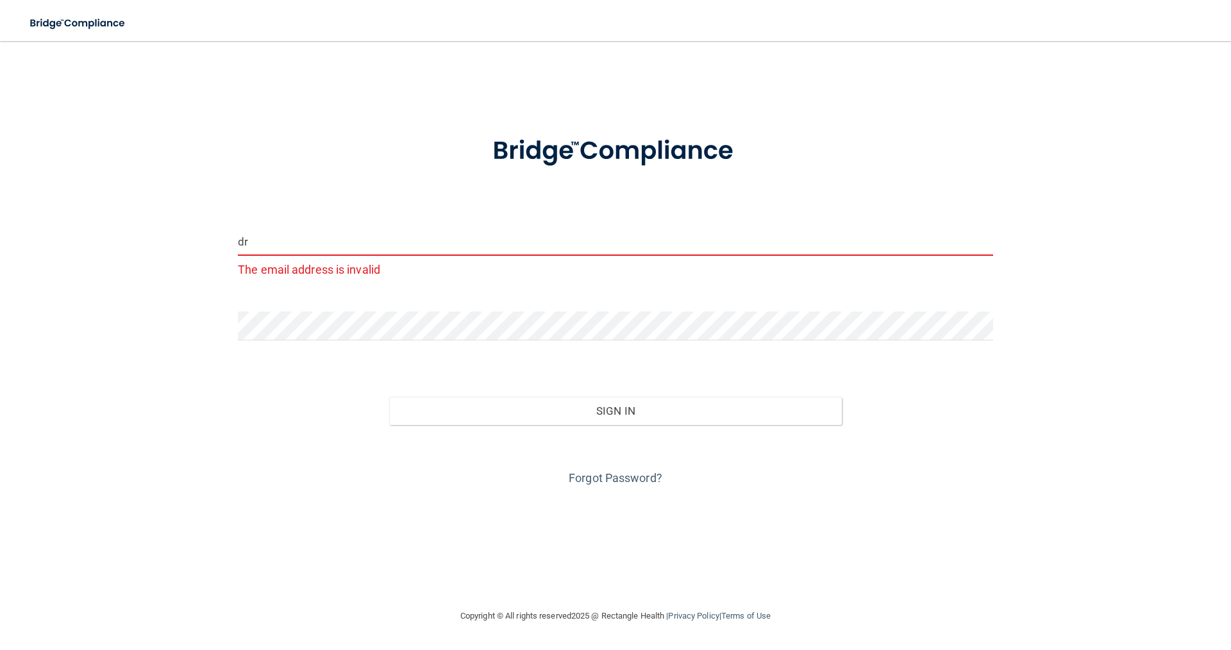 The width and height of the screenshot is (1231, 650). Describe the element at coordinates (615, 477) in the screenshot. I see `a: Forgot Password?` at that location.